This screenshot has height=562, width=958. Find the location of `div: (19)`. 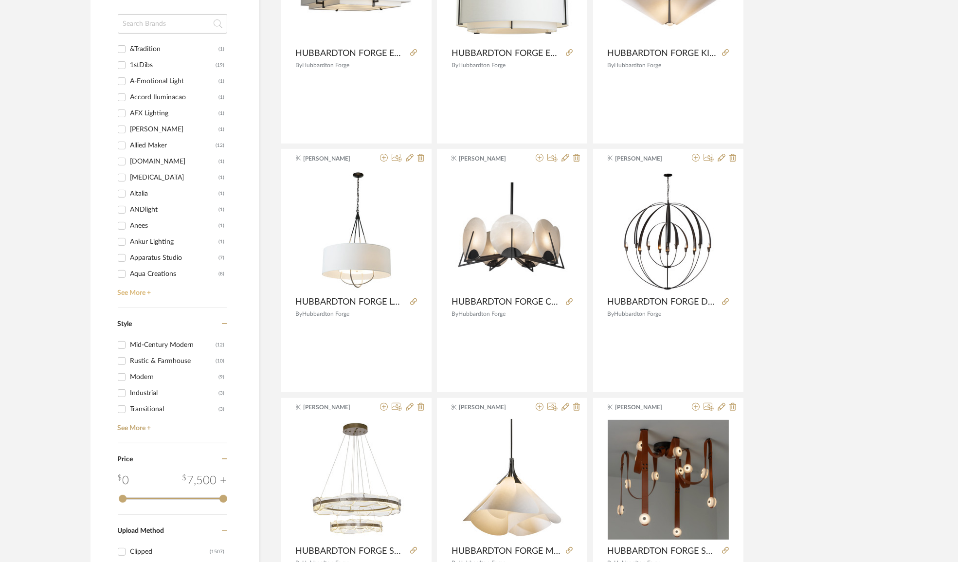

div: (19) is located at coordinates (220, 65).